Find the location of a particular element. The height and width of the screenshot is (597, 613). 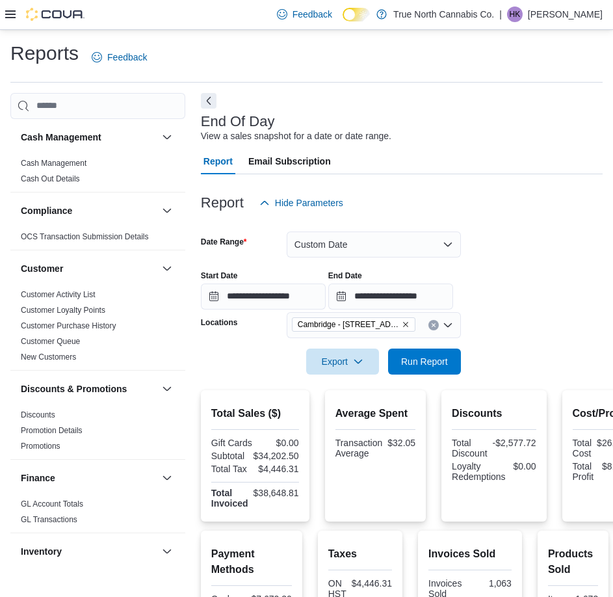

button: Export is located at coordinates (343, 361).